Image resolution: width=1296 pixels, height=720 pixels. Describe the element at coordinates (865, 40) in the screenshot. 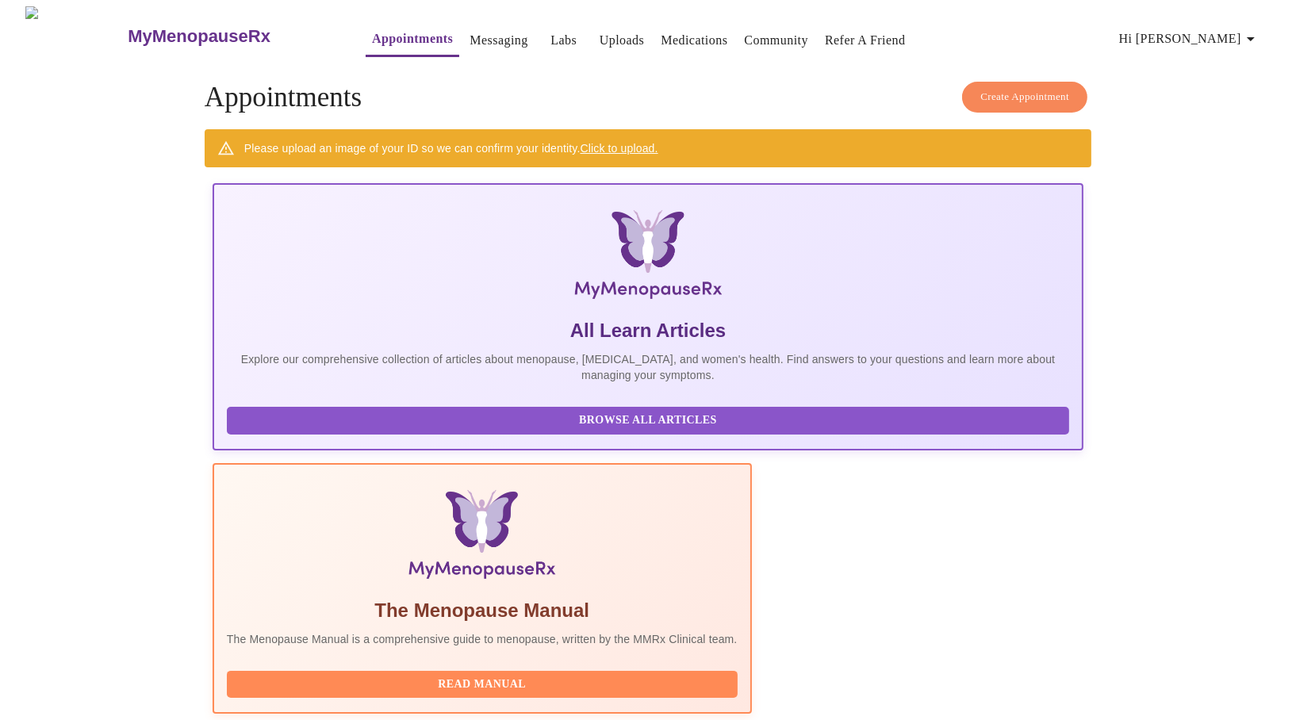

I see `a: Refer a Friend` at that location.